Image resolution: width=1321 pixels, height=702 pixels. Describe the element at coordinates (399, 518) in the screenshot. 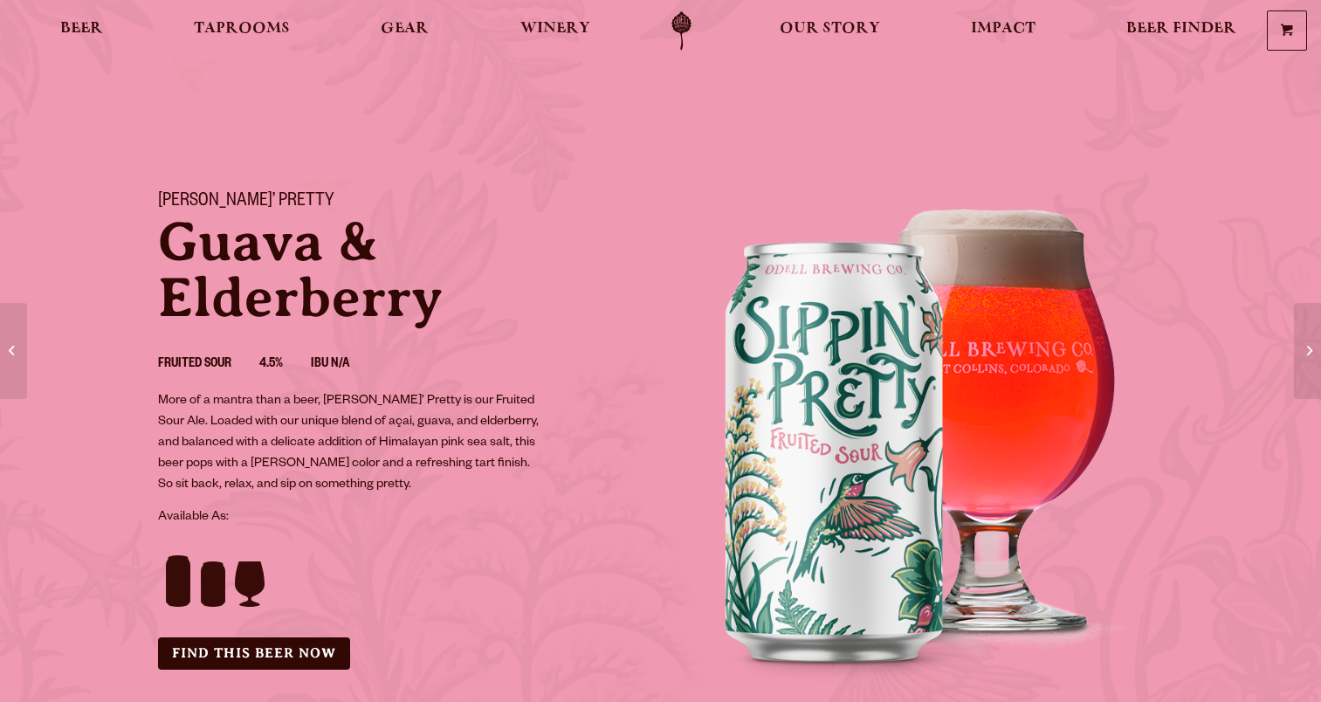

I see `p: Available As:` at that location.